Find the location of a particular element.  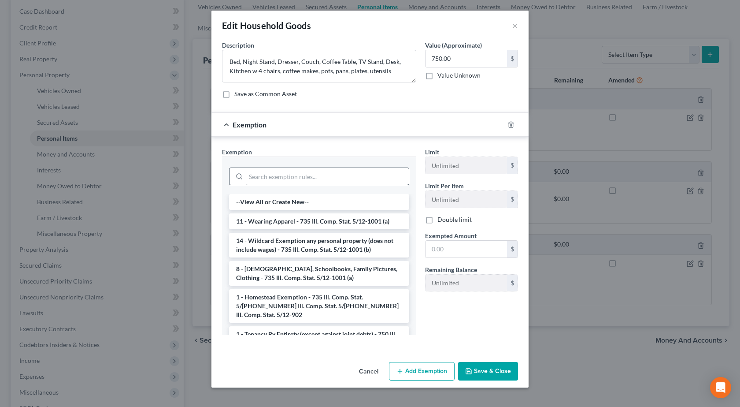

div: Edit Household Goods is located at coordinates (266, 26).